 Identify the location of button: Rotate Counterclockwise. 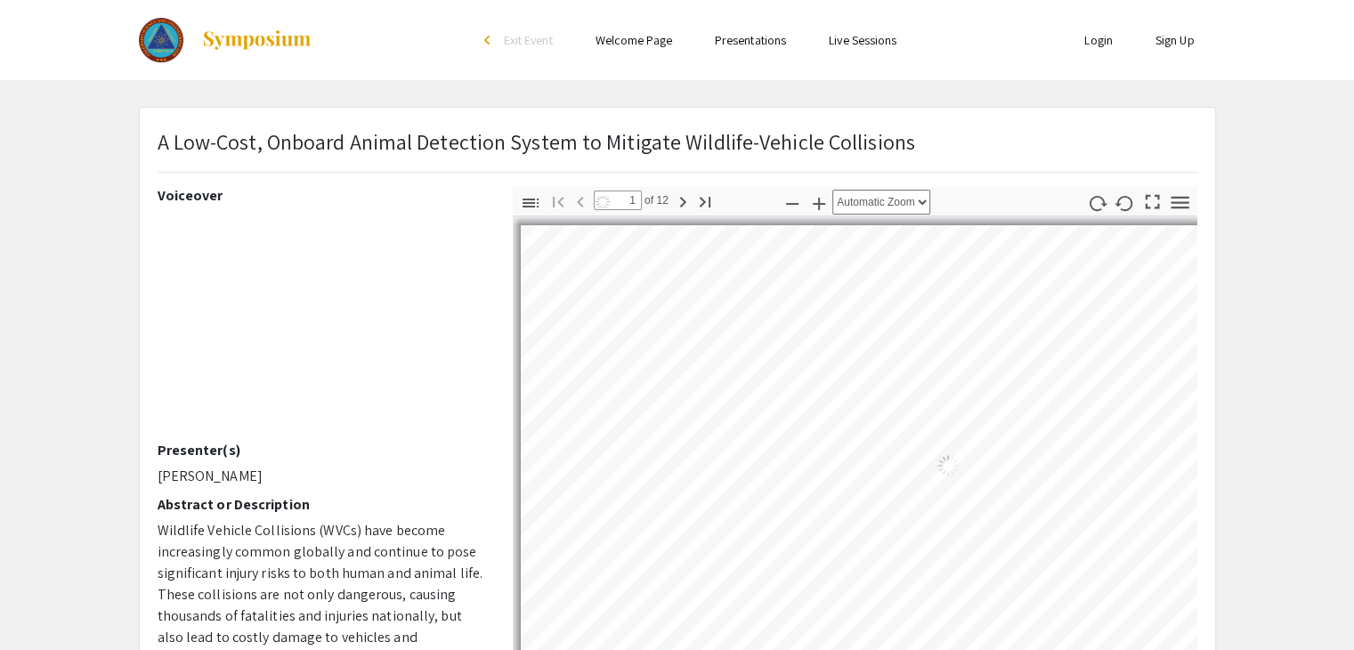
(1124, 202).